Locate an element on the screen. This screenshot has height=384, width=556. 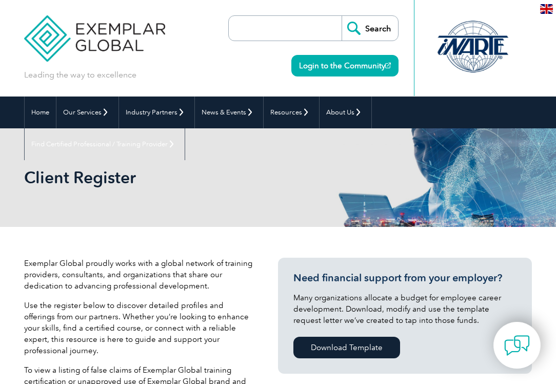
a: Industry Partners is located at coordinates (156, 112).